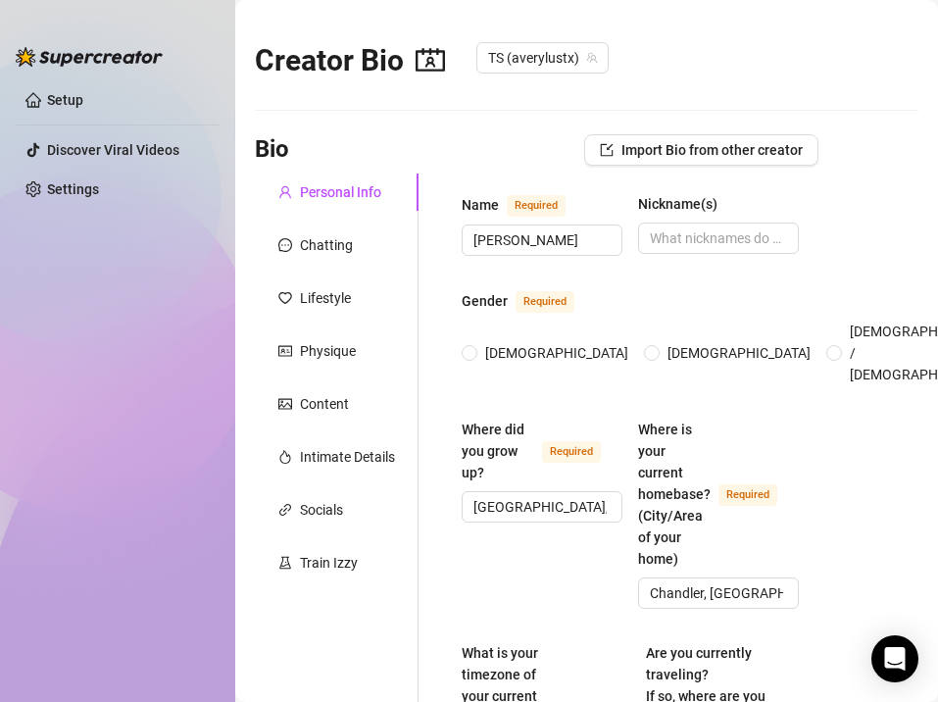  What do you see at coordinates (285, 404) in the screenshot?
I see `span: picture` at bounding box center [285, 404].